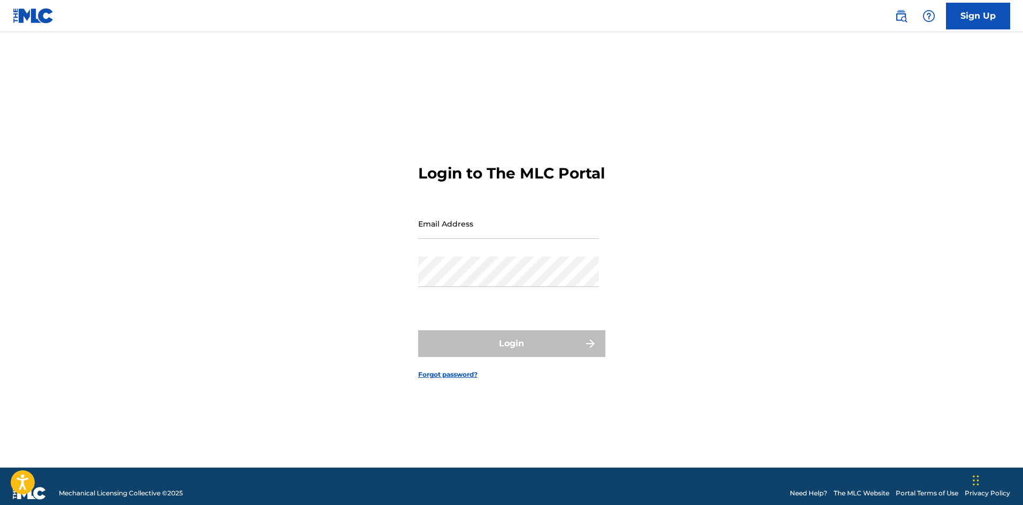  What do you see at coordinates (901, 16) in the screenshot?
I see `img: search` at bounding box center [901, 16].